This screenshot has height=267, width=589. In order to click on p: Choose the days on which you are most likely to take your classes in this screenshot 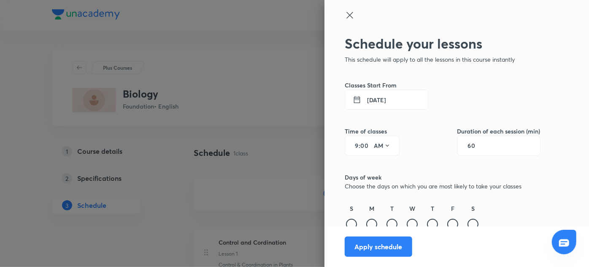, I will do `click(443, 186)`.